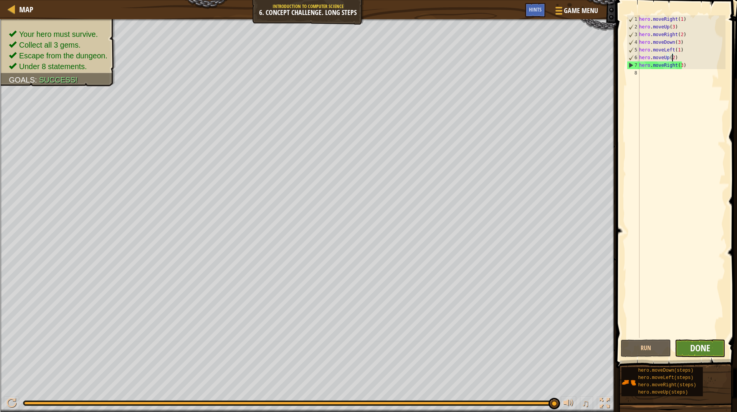 This screenshot has height=412, width=737. I want to click on span: hero.moveLeft(steps), so click(665, 378).